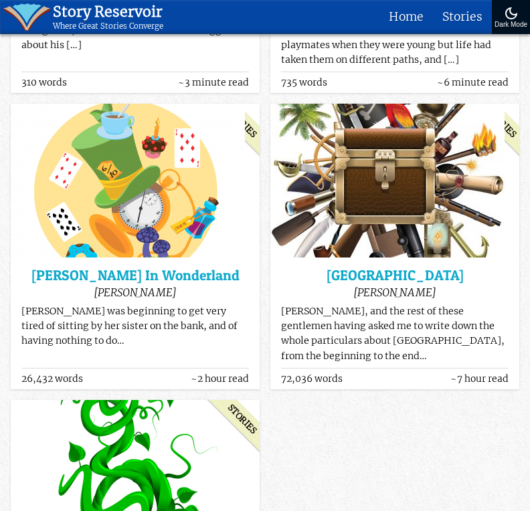 The image size is (530, 511). Describe the element at coordinates (387, 181) in the screenshot. I see `img: Treasure Island` at that location.